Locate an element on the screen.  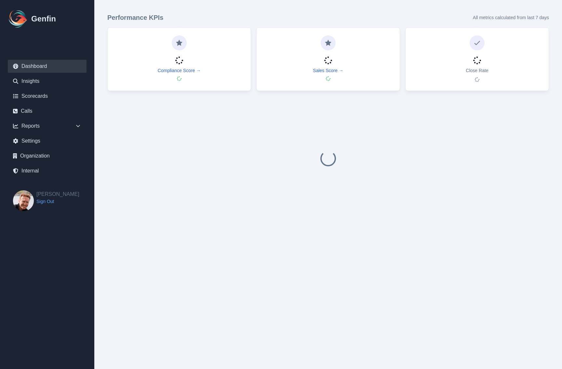
div: Reports is located at coordinates (47, 126).